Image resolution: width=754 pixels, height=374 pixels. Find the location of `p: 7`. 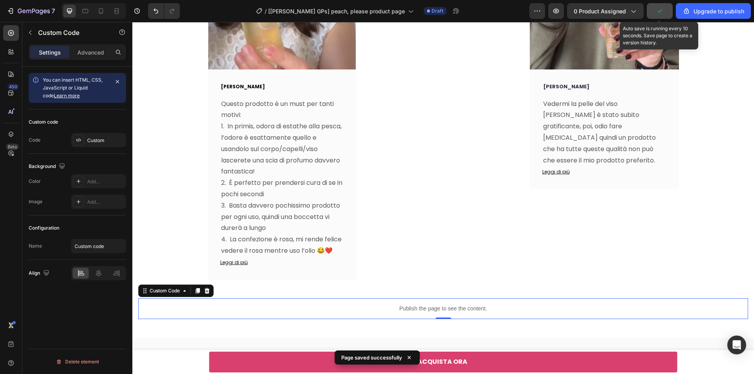

p: 7 is located at coordinates (53, 11).